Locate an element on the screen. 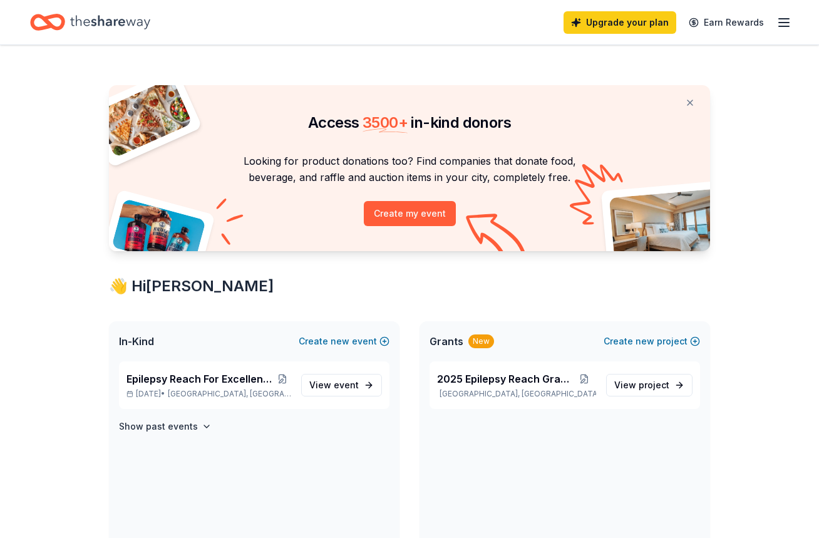 The height and width of the screenshot is (538, 819). span: Epilepsy Reach For Excellence Gala 2025 is located at coordinates (200, 379).